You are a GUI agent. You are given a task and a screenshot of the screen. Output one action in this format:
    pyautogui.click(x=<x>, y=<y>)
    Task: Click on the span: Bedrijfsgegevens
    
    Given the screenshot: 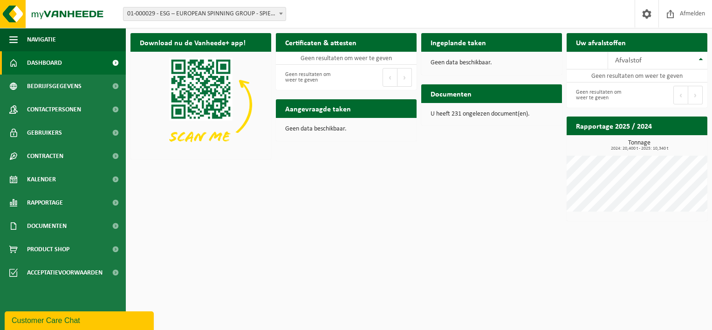 What is the action you would take?
    pyautogui.click(x=54, y=86)
    